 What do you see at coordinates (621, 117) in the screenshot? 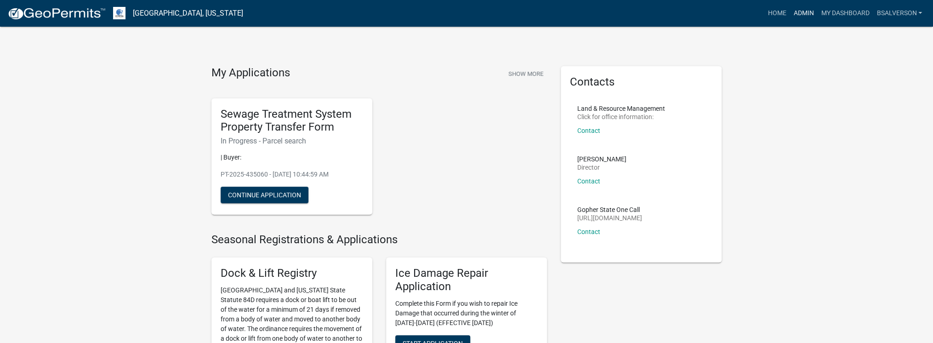
I see `p: Click for office information:` at bounding box center [621, 117].